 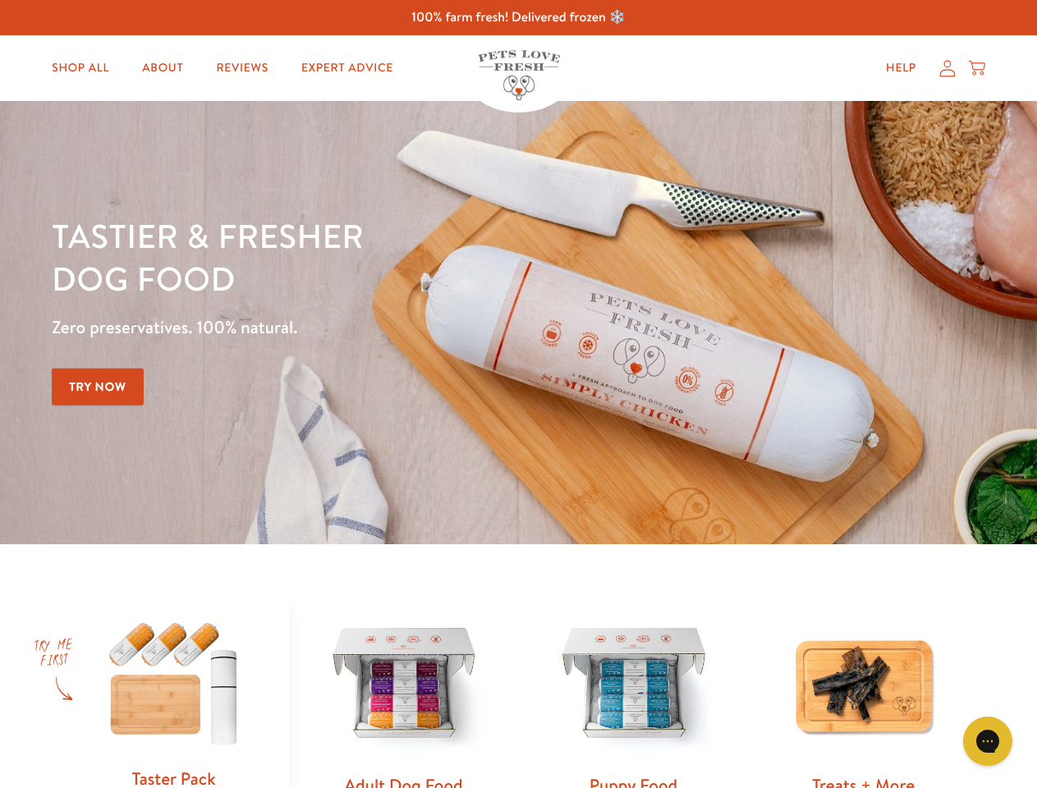 What do you see at coordinates (900, 68) in the screenshot?
I see `a: Help` at bounding box center [900, 68].